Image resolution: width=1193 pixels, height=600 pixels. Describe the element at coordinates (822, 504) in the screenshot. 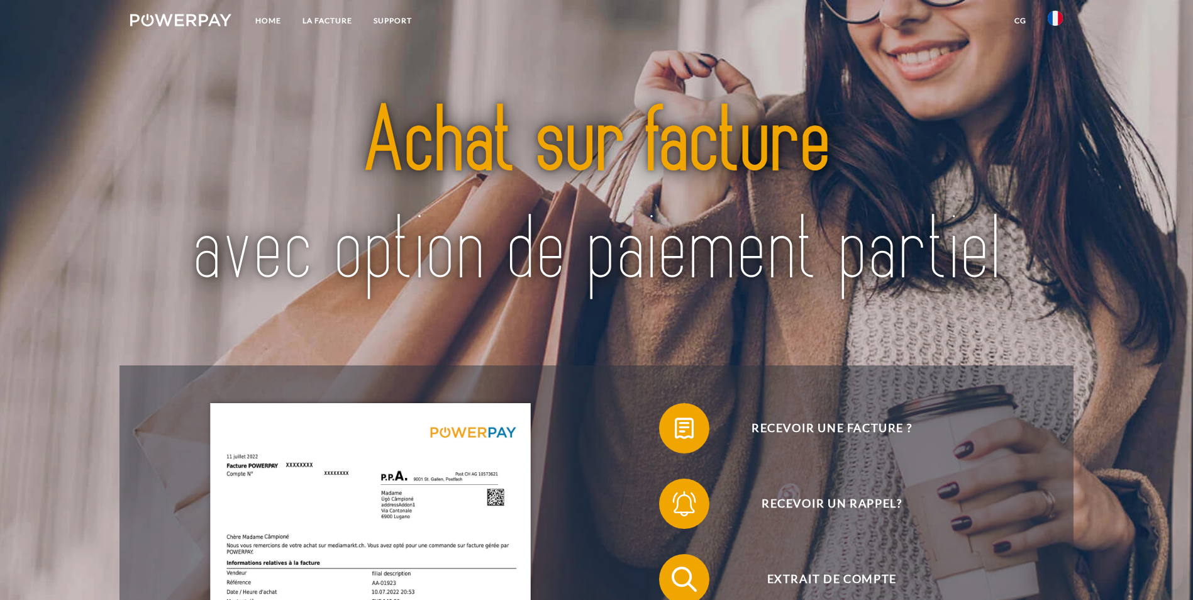

I see `a: Recevoir un rappel?` at that location.